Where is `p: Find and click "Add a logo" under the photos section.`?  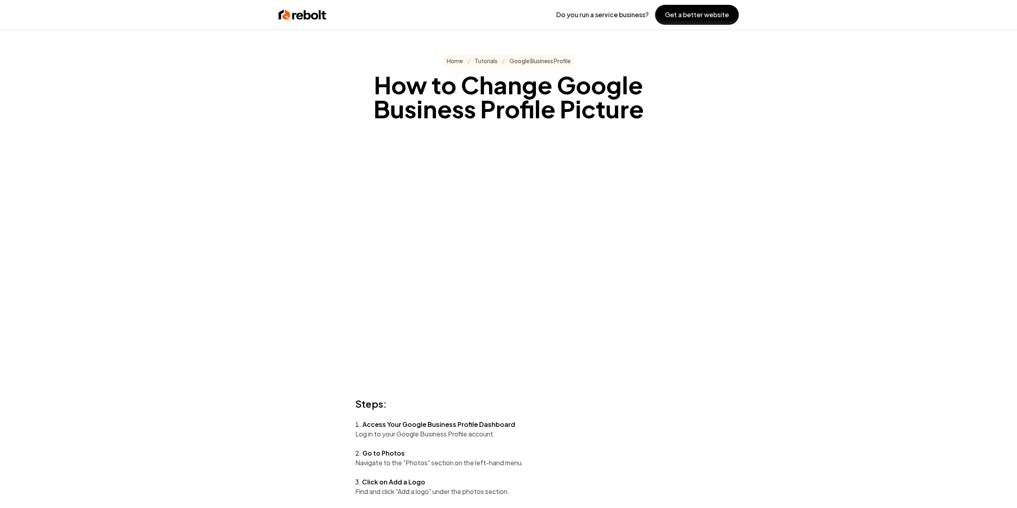 p: Find and click "Add a logo" under the photos section. is located at coordinates (509, 492).